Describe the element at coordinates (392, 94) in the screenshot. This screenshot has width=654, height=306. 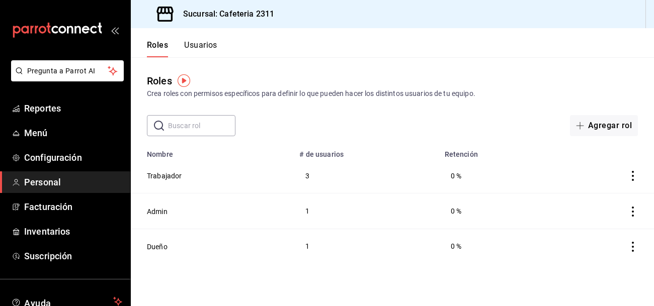
I see `div: Crea roles con permisos específicos para definir lo que pueden hacer los distintos usuarios de tu...` at that location.